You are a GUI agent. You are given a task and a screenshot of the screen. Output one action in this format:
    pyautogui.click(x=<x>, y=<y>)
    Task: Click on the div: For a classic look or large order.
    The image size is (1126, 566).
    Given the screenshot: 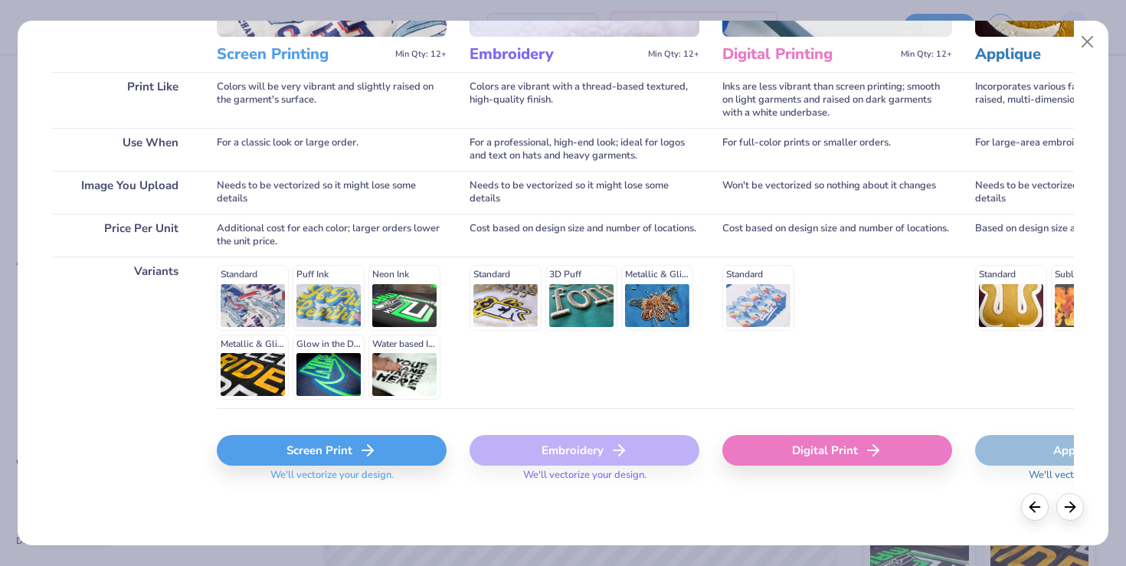 What is the action you would take?
    pyautogui.click(x=332, y=149)
    